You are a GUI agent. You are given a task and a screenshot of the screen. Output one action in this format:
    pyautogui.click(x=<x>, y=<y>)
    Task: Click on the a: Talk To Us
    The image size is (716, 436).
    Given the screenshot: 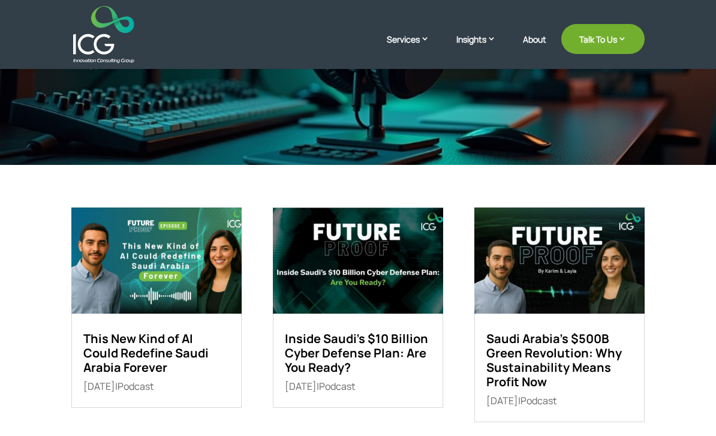 What is the action you would take?
    pyautogui.click(x=603, y=39)
    